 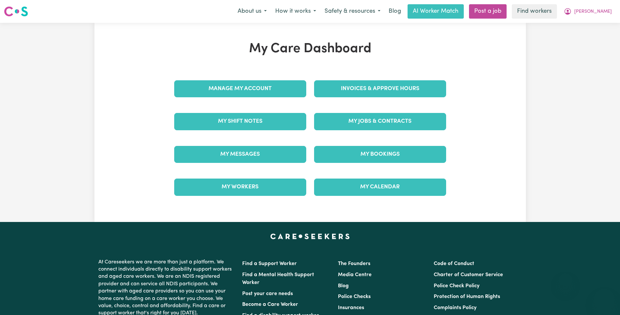 What do you see at coordinates (270, 305) in the screenshot?
I see `a: Become a Care Worker` at bounding box center [270, 305].